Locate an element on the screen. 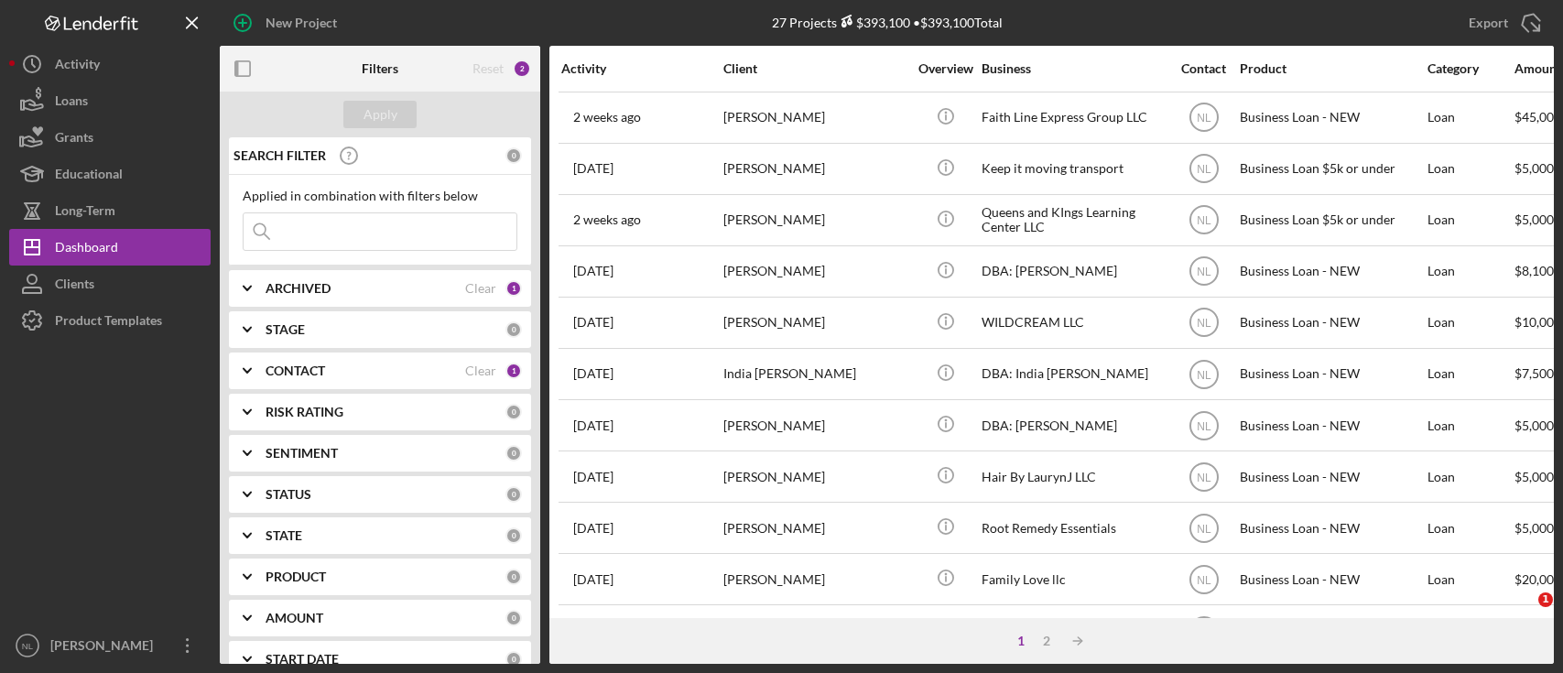 This screenshot has height=673, width=1563. div: 27 Projects • $393,100 Total is located at coordinates (887, 22).